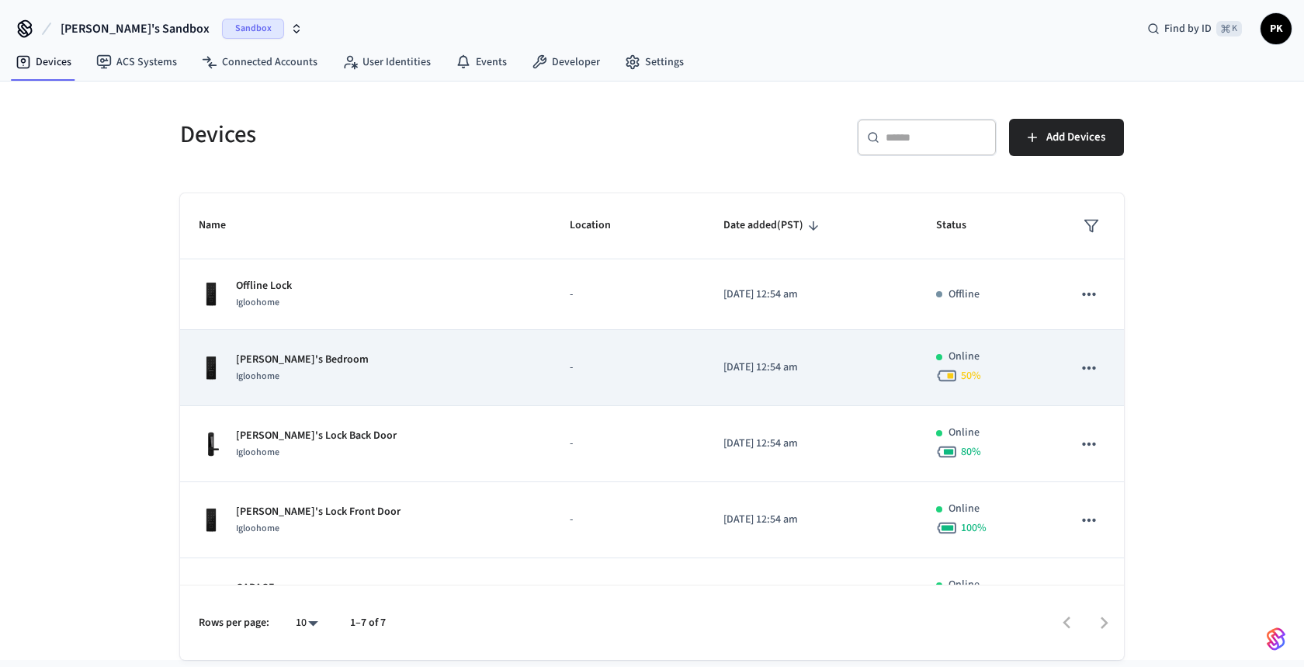  Describe the element at coordinates (1276, 29) in the screenshot. I see `button: PK` at that location.